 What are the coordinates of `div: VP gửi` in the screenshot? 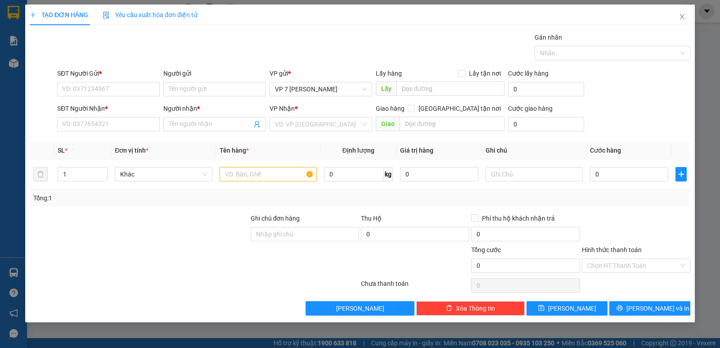 It's located at (321, 73).